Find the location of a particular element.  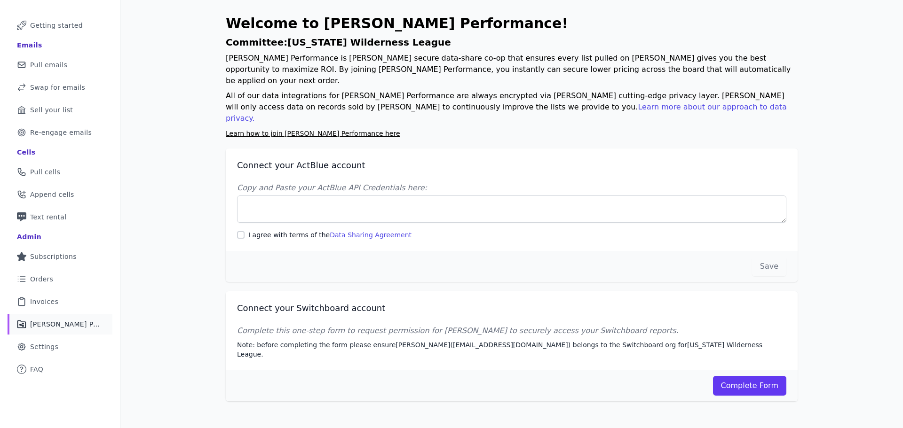

h2: Connect your Switchboard account is located at coordinates (512, 308).